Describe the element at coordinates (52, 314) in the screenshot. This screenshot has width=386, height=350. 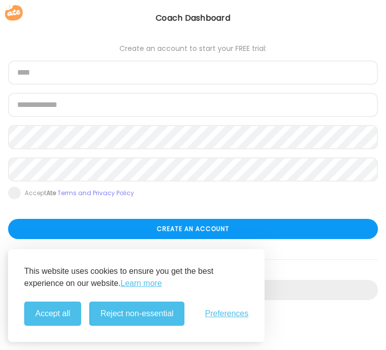
I see `button: Accept all cookies` at that location.